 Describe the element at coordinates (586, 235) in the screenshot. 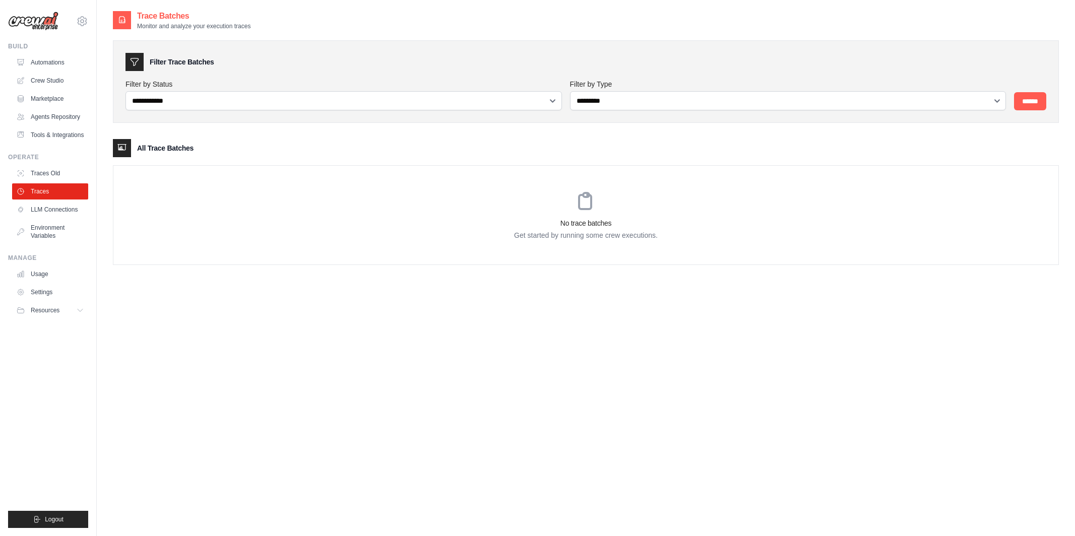

I see `p: Get started by running some crew executions.` at that location.